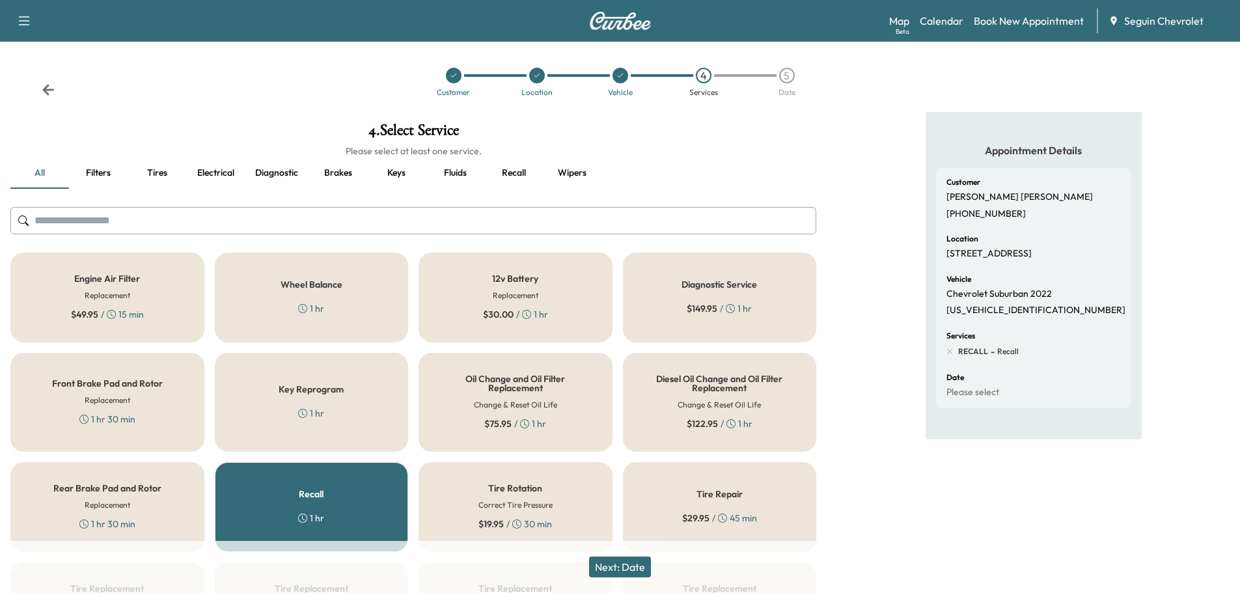  Describe the element at coordinates (413, 133) in the screenshot. I see `h1: 4 . Select Service` at that location.